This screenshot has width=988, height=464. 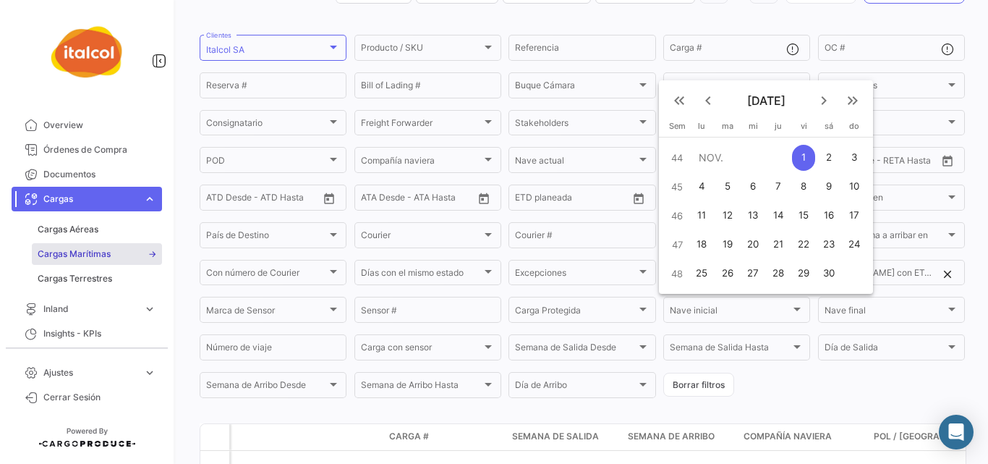 What do you see at coordinates (677, 129) in the screenshot?
I see `th: Sem` at bounding box center [677, 129].